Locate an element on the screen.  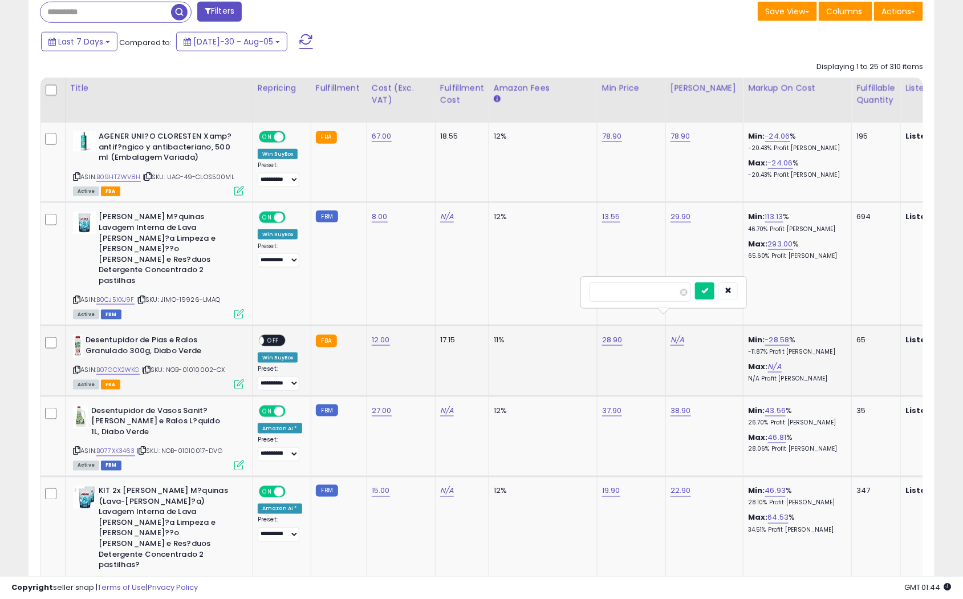
a: -28.58 is located at coordinates (777, 340).